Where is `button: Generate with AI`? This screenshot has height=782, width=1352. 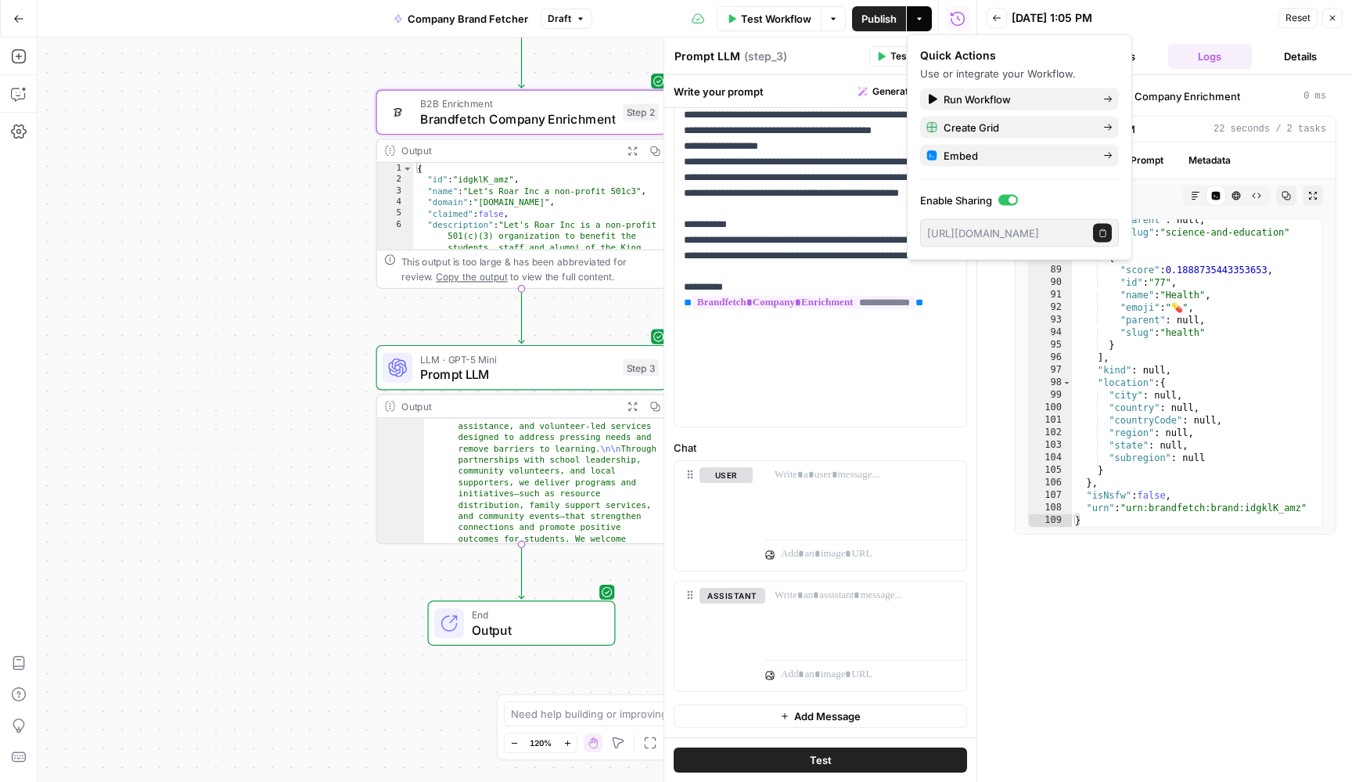
button: Generate with AI is located at coordinates (909, 92).